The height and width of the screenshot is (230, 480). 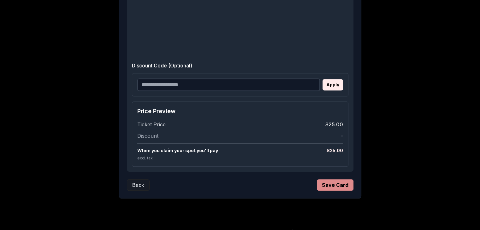 What do you see at coordinates (240, 111) in the screenshot?
I see `h4: Price Preview` at bounding box center [240, 111].